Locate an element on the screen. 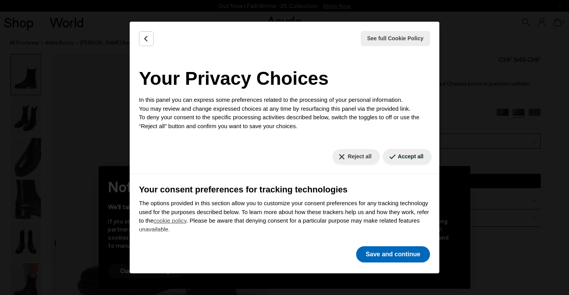 The width and height of the screenshot is (569, 295). button: See full Cookie Policy is located at coordinates (395, 38).